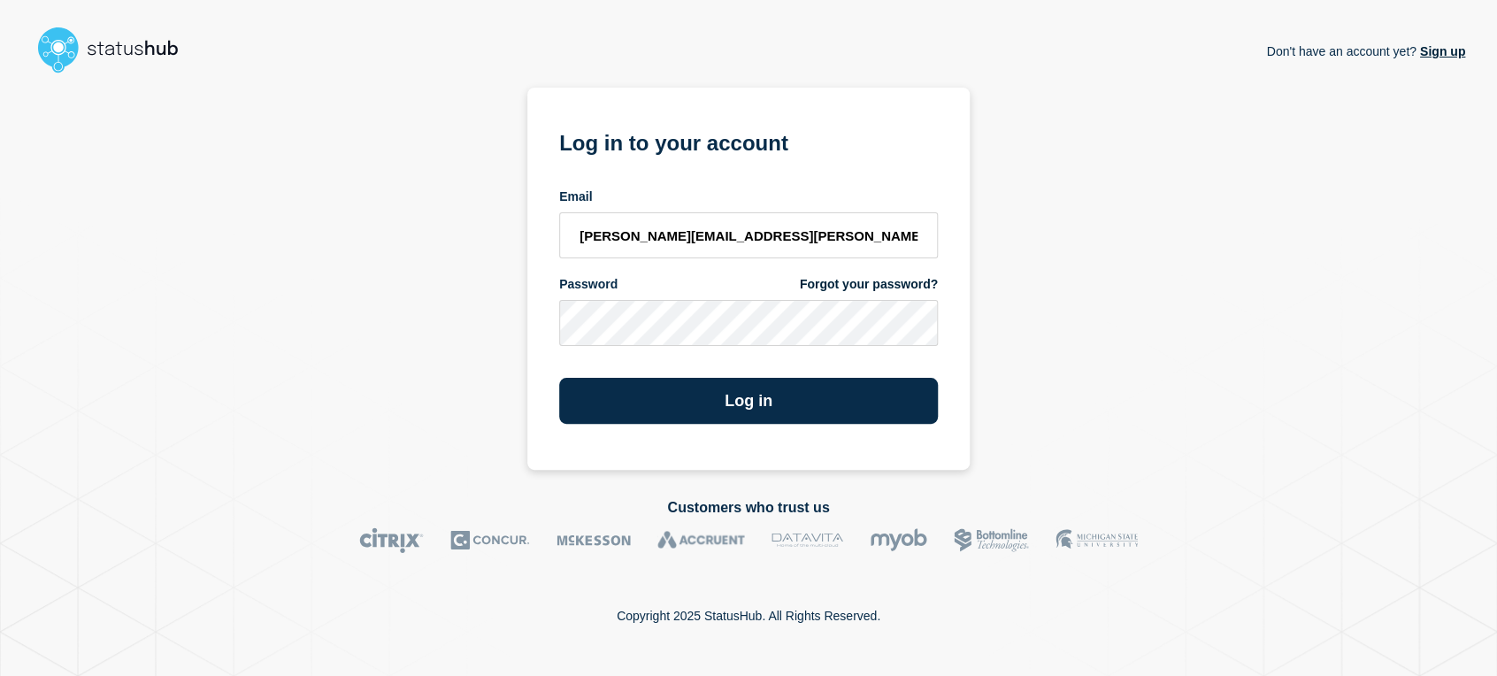 The height and width of the screenshot is (676, 1497). I want to click on a: Forgot your password?, so click(869, 284).